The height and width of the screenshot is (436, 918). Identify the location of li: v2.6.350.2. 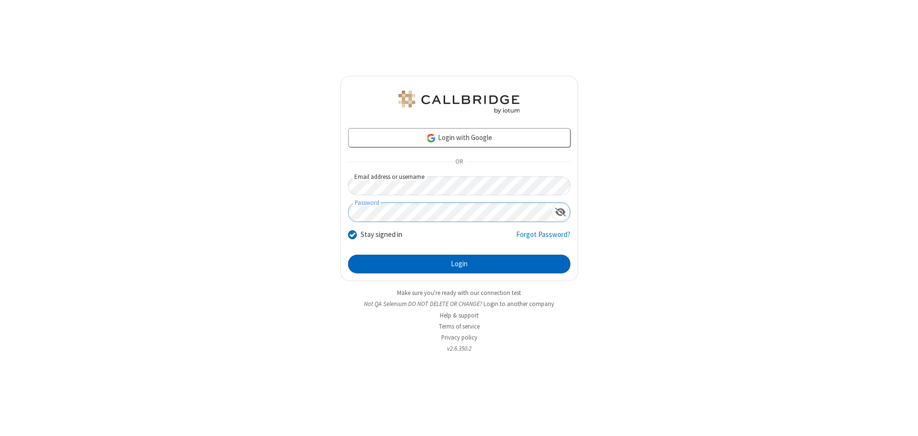
(459, 349).